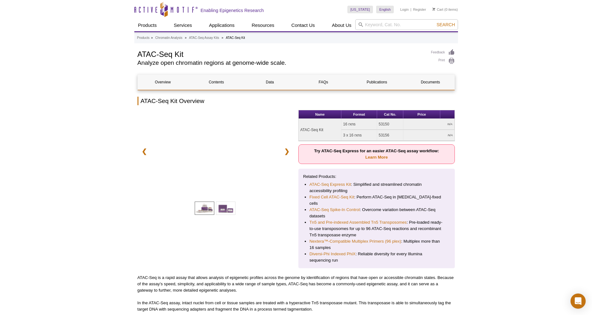 The height and width of the screenshot is (315, 592). Describe the element at coordinates (296, 284) in the screenshot. I see `p: ATAC-Seq is a rapid assay that allows analysis of epigenetic profiles across the genome by identi...` at that location.